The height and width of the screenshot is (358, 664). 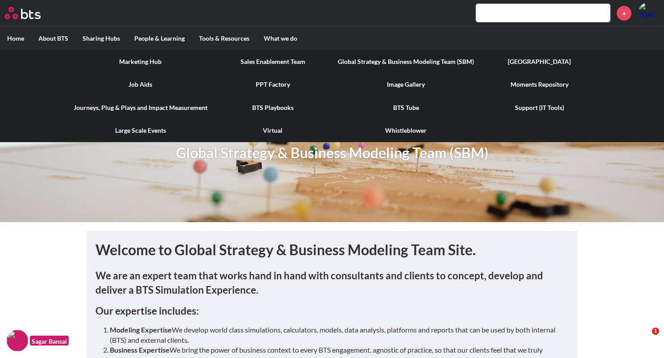 I want to click on a: Profile, so click(x=649, y=13).